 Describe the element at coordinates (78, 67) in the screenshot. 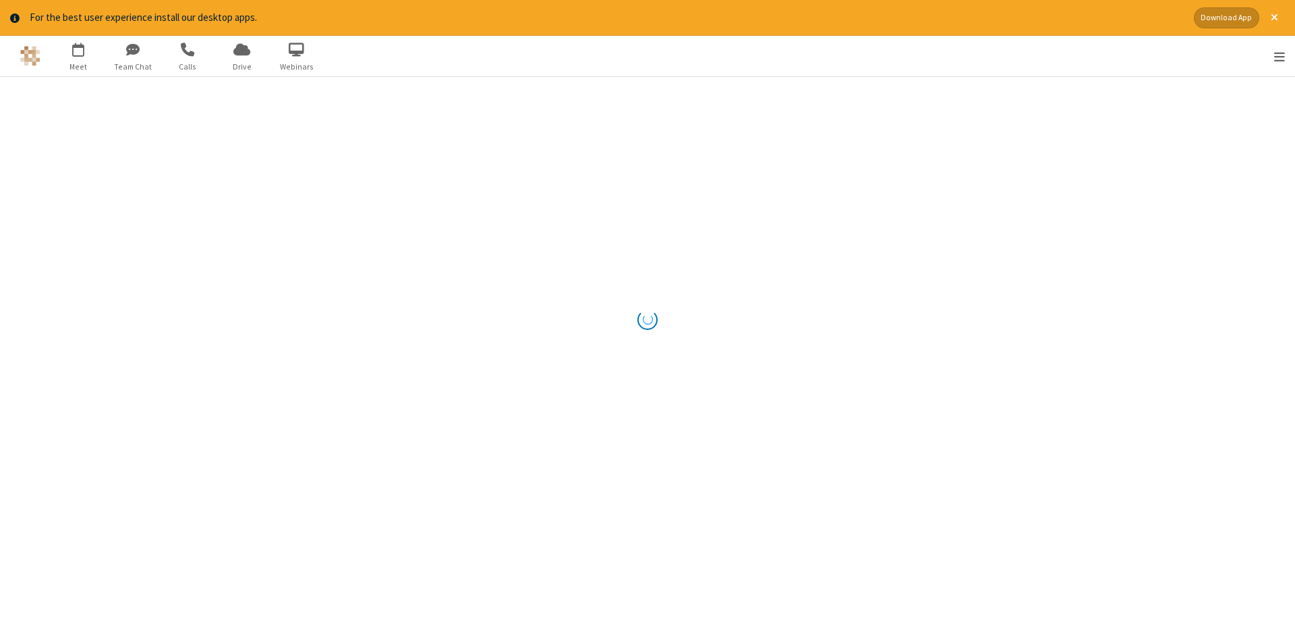

I see `span: Meet` at that location.